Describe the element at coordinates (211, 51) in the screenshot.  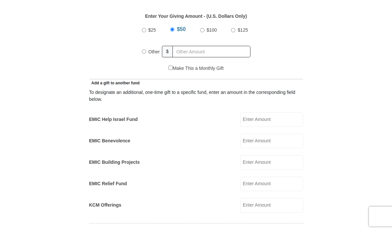
I see `input: Other Amount` at that location.